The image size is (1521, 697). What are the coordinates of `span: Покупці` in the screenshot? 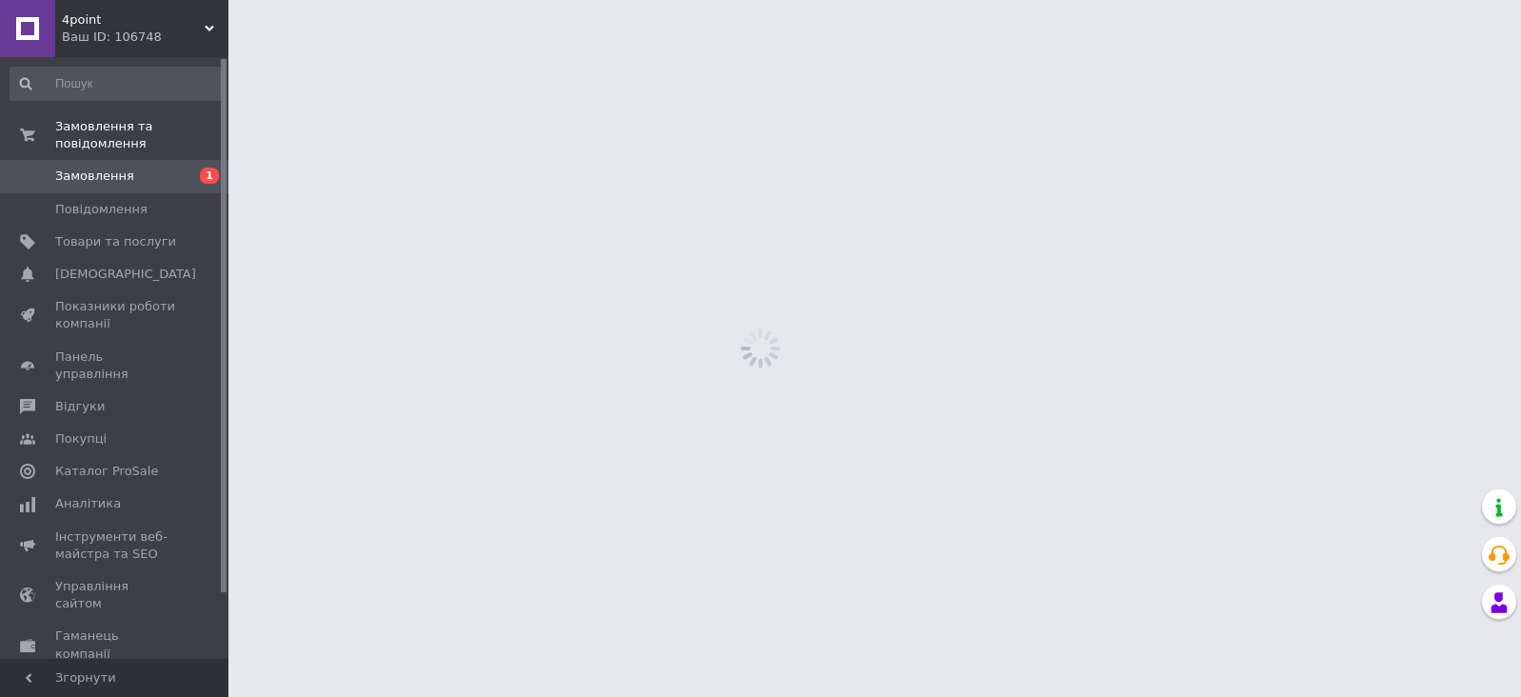 It's located at (81, 439).